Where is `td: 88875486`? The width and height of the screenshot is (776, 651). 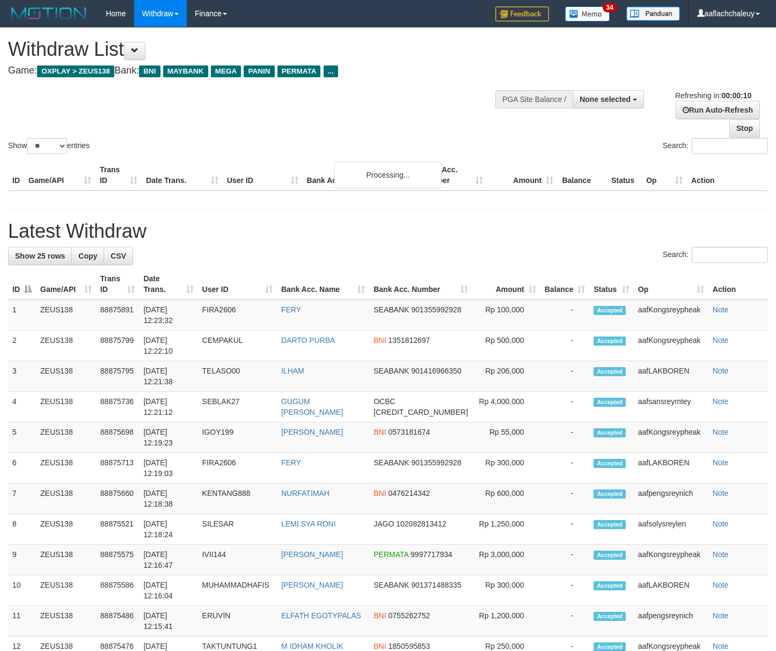 td: 88875486 is located at coordinates (118, 621).